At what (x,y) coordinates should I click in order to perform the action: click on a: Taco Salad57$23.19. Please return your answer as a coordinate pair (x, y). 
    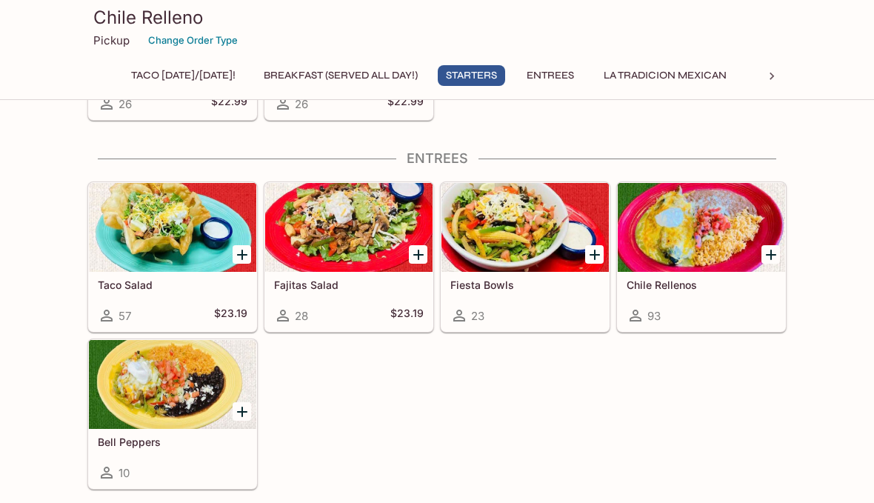
    Looking at the image, I should click on (173, 257).